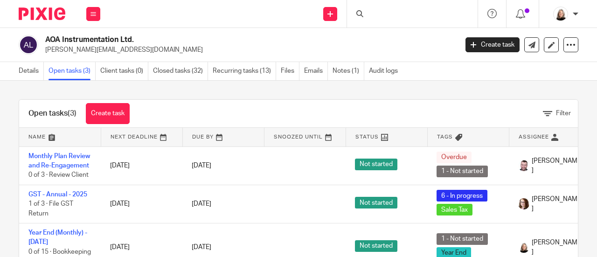 This screenshot has width=597, height=257. I want to click on a: Audit logs, so click(386, 71).